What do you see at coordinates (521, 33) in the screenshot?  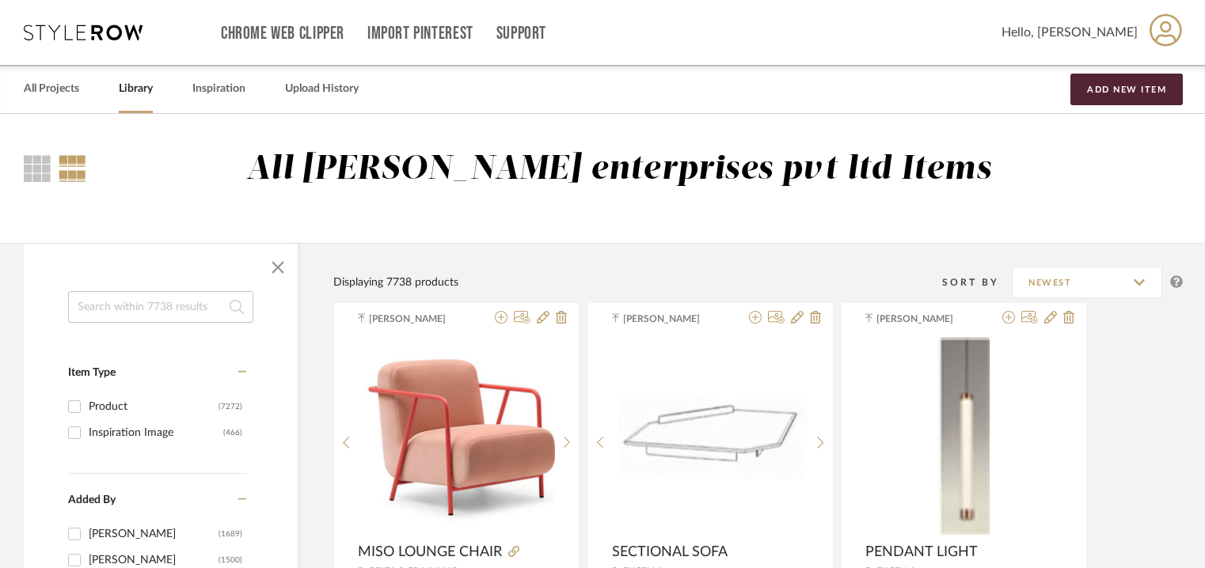 I see `a: Support` at bounding box center [521, 33].